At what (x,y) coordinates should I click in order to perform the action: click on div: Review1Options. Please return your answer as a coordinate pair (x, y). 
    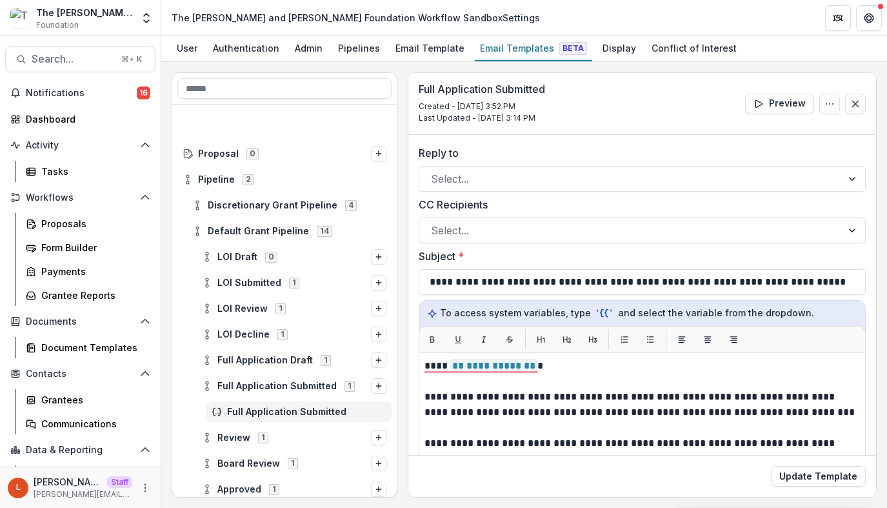
    Looking at the image, I should click on (294, 437).